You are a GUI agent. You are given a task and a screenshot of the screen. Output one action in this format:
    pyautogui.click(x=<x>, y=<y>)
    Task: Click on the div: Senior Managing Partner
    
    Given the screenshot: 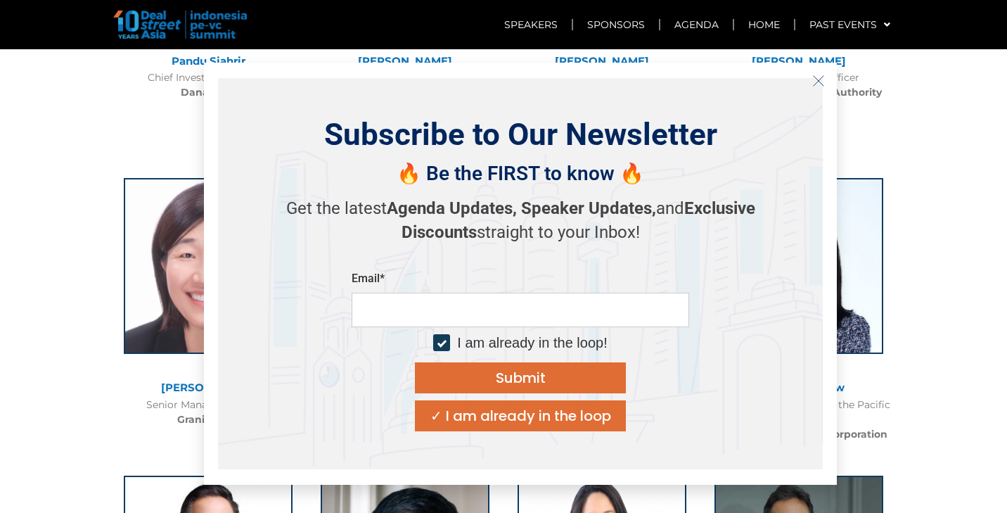 What is the action you would take?
    pyautogui.click(x=208, y=412)
    